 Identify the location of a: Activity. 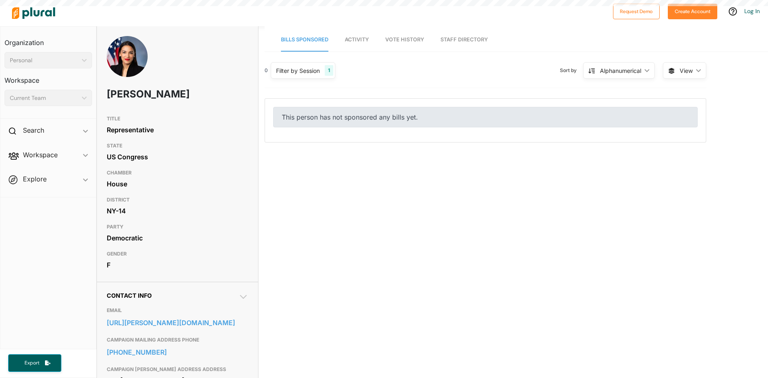
(357, 40).